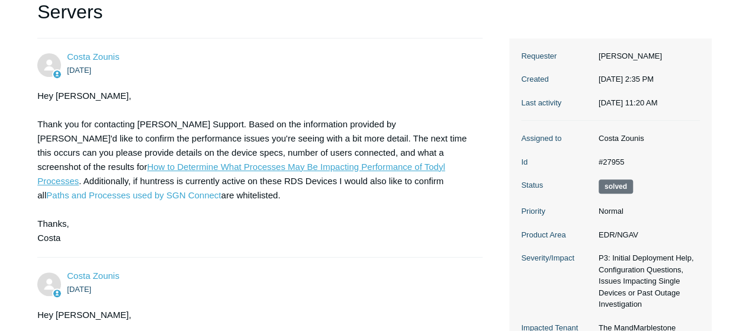  I want to click on dt: Assigned to, so click(557, 139).